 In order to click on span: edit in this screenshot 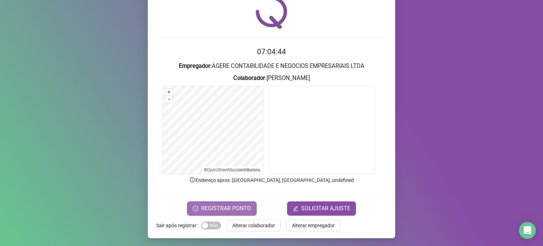, I will do `click(295, 208)`.